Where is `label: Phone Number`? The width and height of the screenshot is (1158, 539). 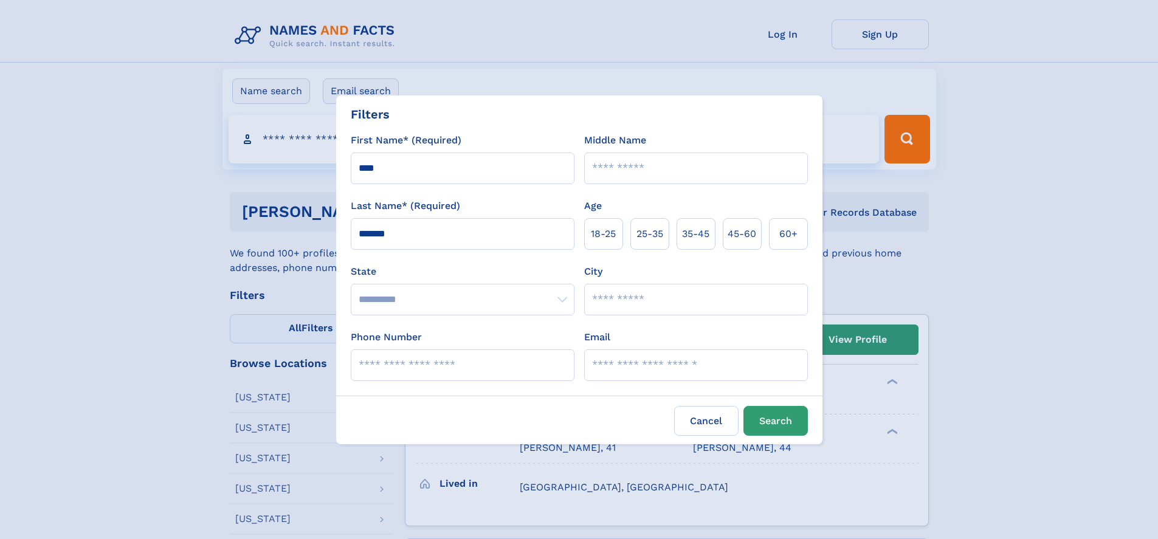
label: Phone Number is located at coordinates (386, 337).